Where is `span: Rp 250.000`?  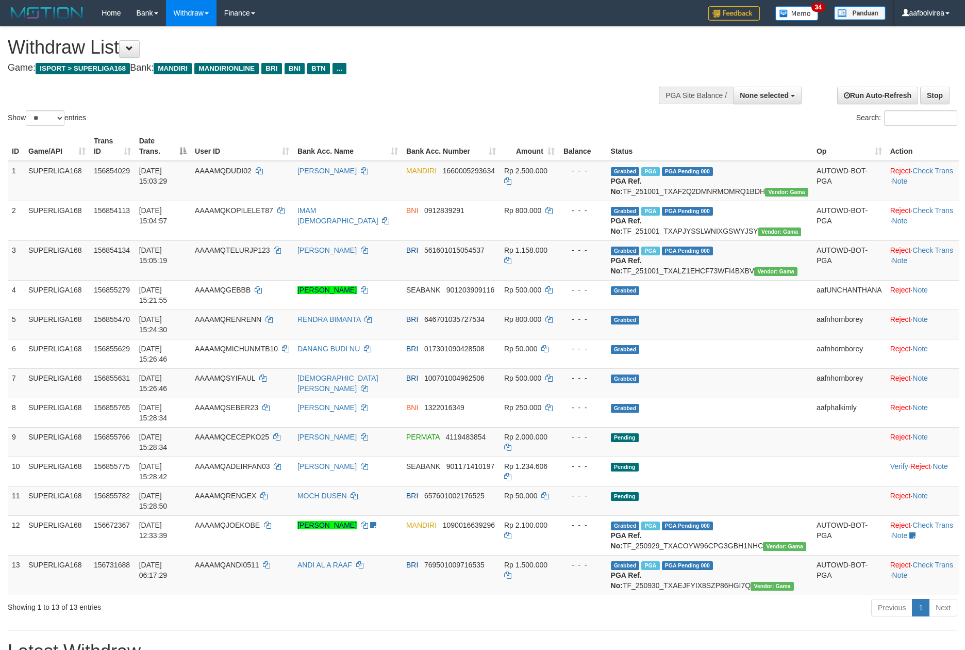 span: Rp 250.000 is located at coordinates (523, 407).